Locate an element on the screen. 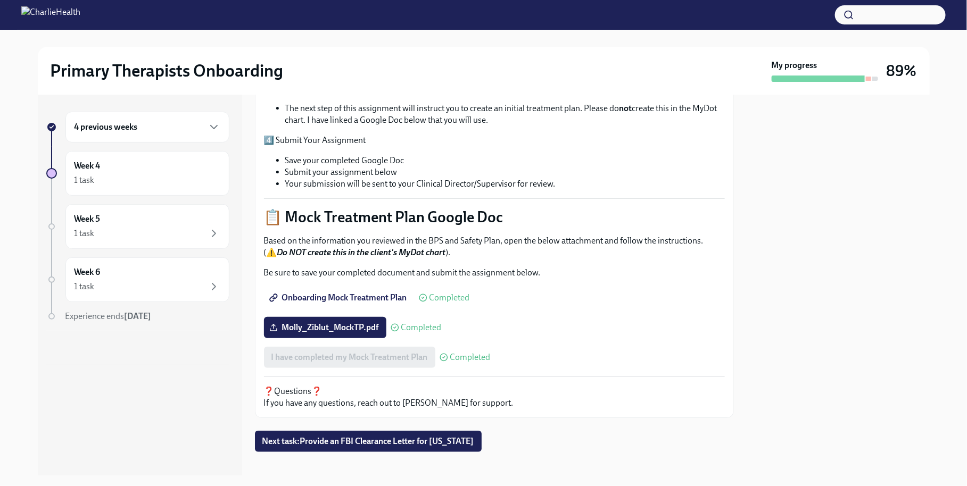 The height and width of the screenshot is (486, 967). span: Experience ends is located at coordinates (109, 316).